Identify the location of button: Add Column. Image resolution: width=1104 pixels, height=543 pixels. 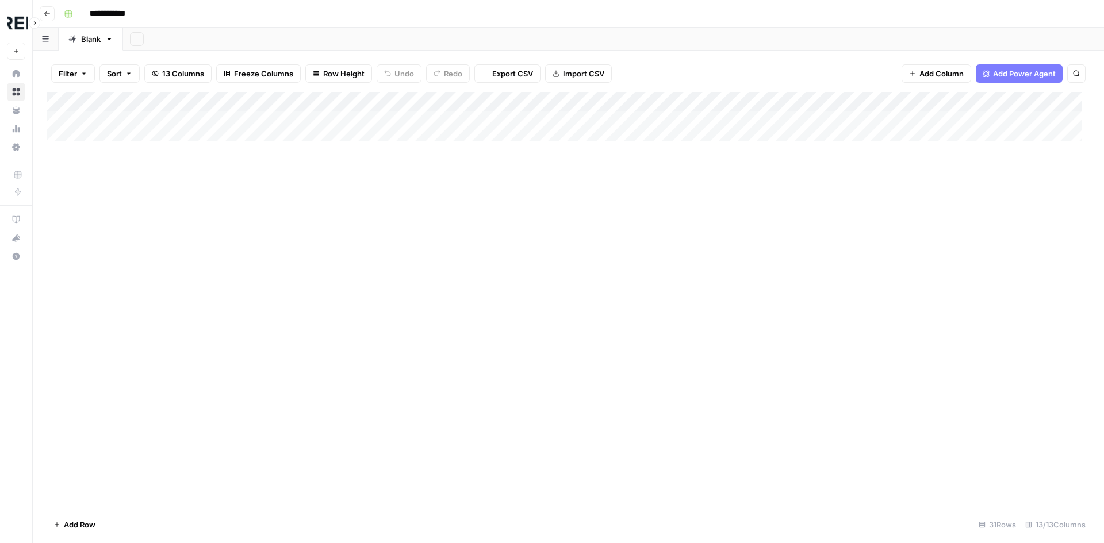
(936, 74).